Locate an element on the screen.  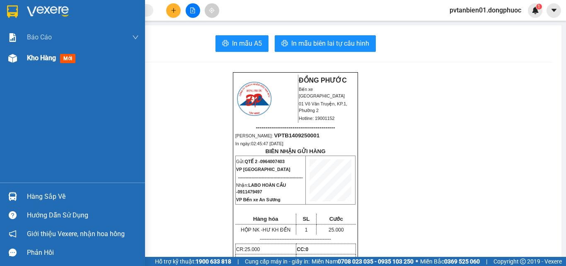
strong: 1900 633 818 is located at coordinates (213, 261).